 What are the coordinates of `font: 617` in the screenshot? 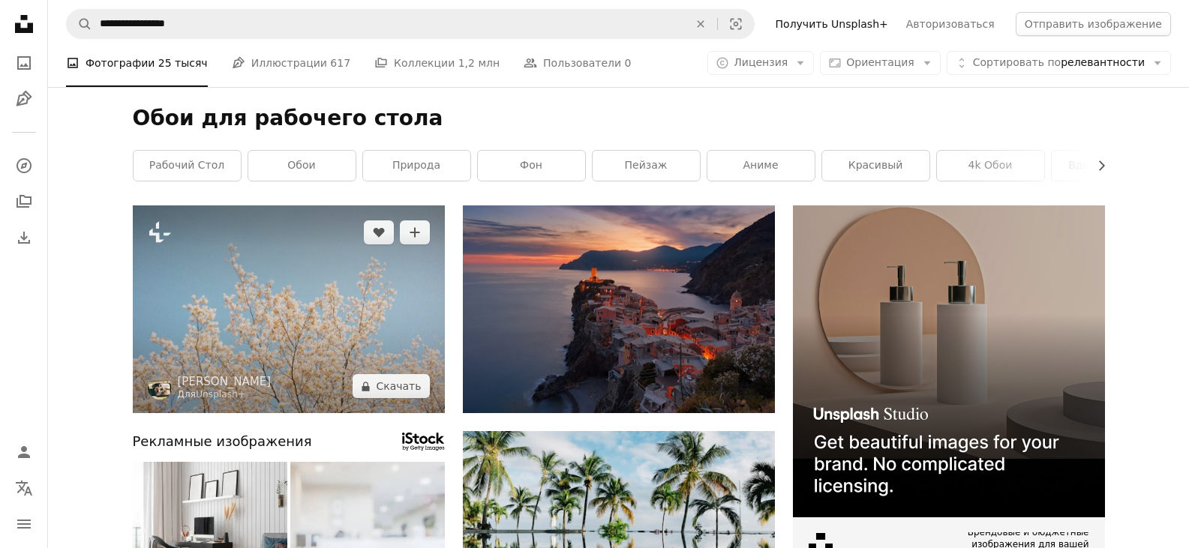 It's located at (340, 63).